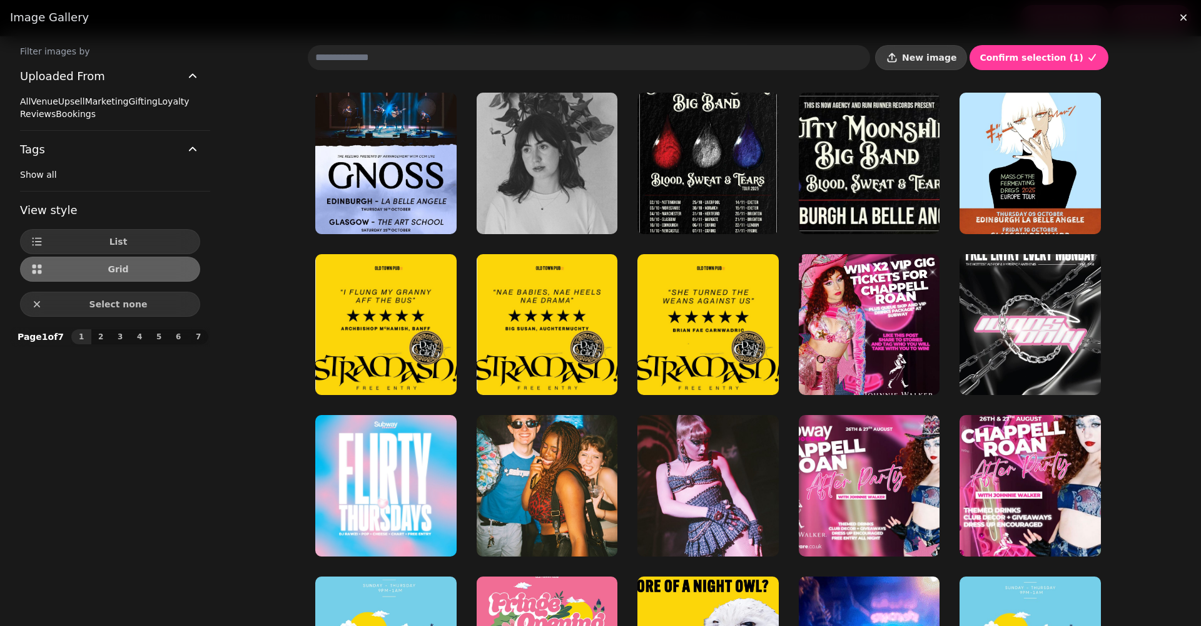 The image size is (1201, 626). Describe the element at coordinates (41, 337) in the screenshot. I see `p: Page 1 of 7` at that location.